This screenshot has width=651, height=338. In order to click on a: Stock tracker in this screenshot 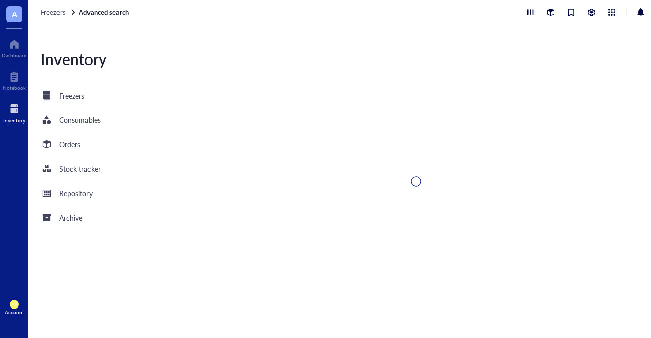, I will do `click(90, 169)`.